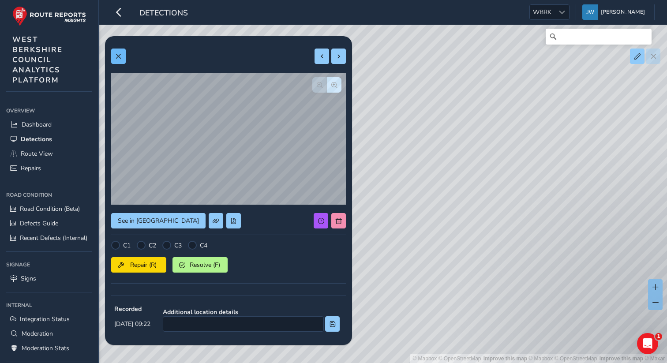 The height and width of the screenshot is (363, 667). Describe the element at coordinates (37, 153) in the screenshot. I see `span: Route View` at that location.